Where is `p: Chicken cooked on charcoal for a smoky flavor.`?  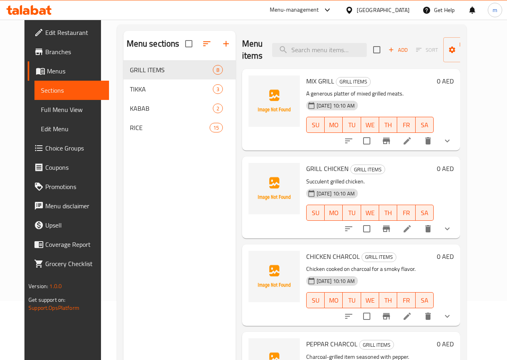
p: Chicken cooked on charcoal for a smoky flavor. is located at coordinates (370, 269).